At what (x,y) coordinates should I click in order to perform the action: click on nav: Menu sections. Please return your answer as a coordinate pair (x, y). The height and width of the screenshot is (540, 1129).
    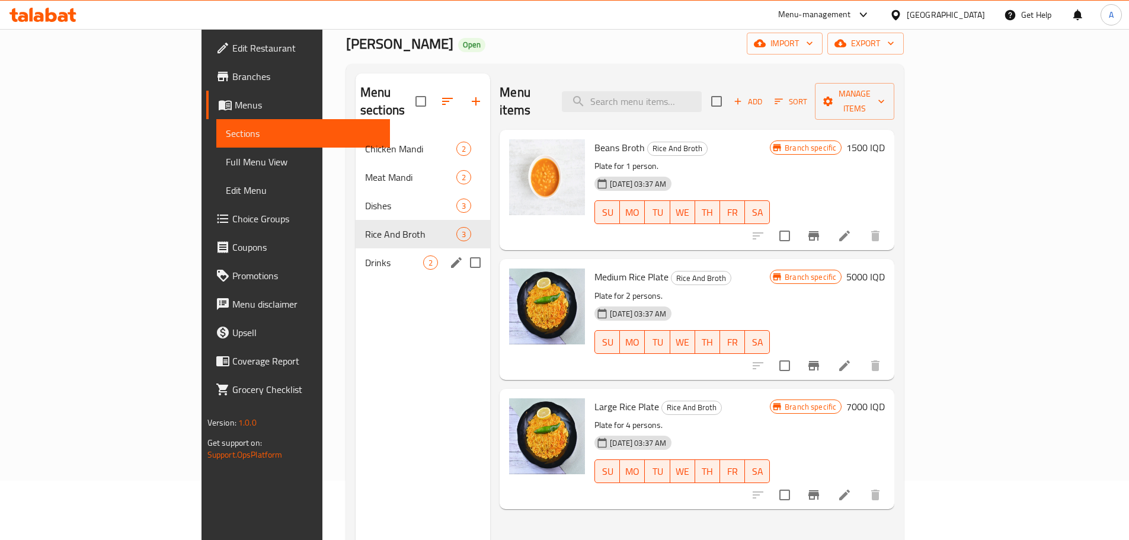
    Looking at the image, I should click on (423, 206).